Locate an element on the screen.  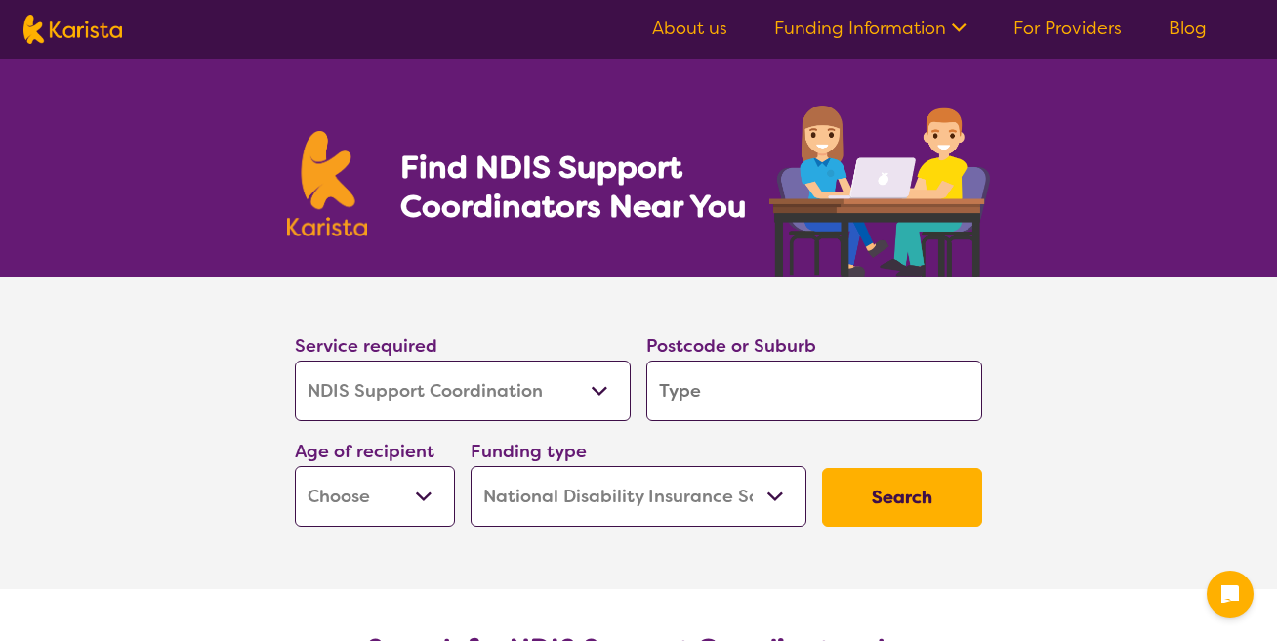
a: About us is located at coordinates (689, 28).